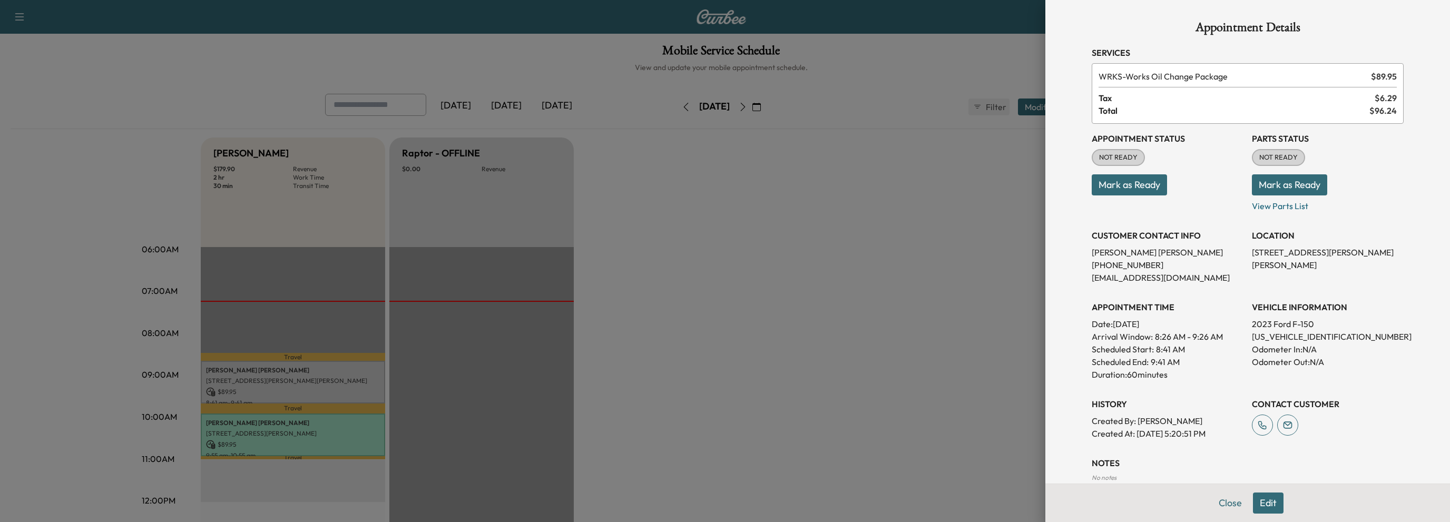 The image size is (1450, 522). I want to click on h3: Appointment Status, so click(1167, 139).